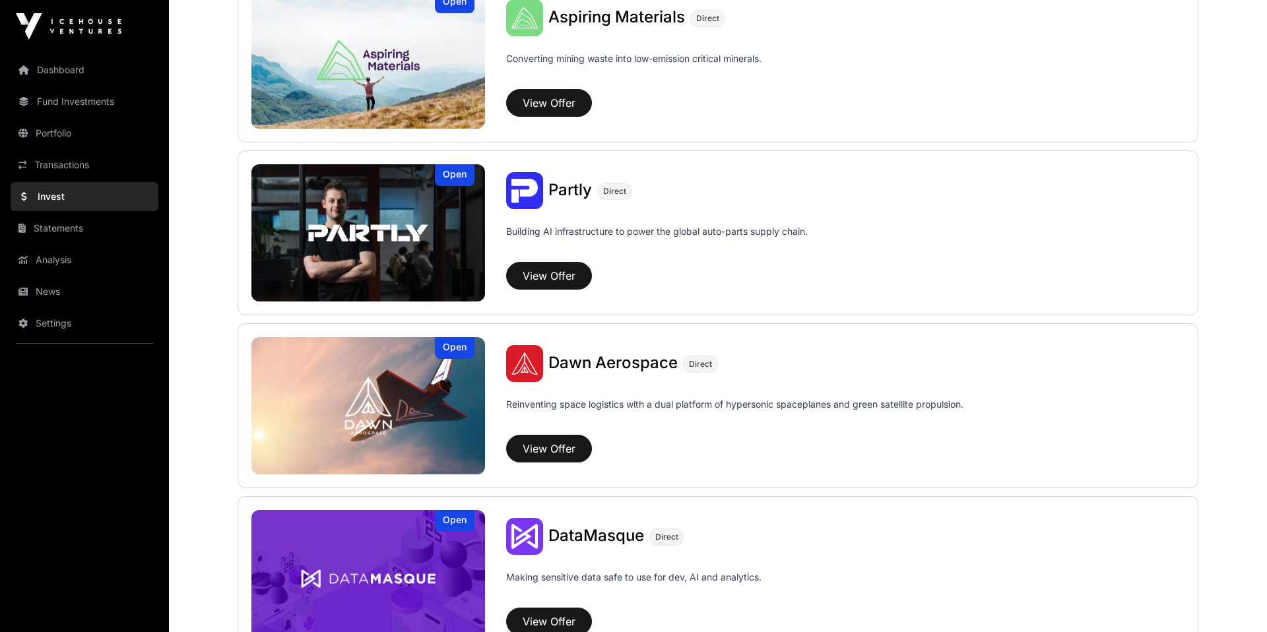 The image size is (1267, 632). Describe the element at coordinates (84, 228) in the screenshot. I see `a: Statements` at that location.